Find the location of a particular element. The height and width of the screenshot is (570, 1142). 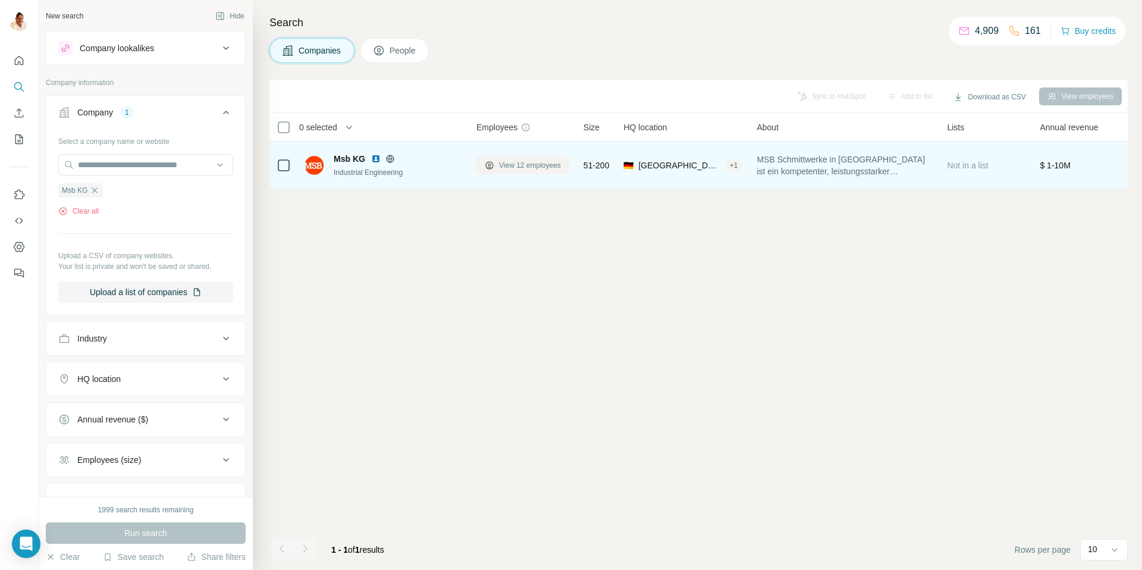

button: Annual revenue ($) is located at coordinates (146, 419).